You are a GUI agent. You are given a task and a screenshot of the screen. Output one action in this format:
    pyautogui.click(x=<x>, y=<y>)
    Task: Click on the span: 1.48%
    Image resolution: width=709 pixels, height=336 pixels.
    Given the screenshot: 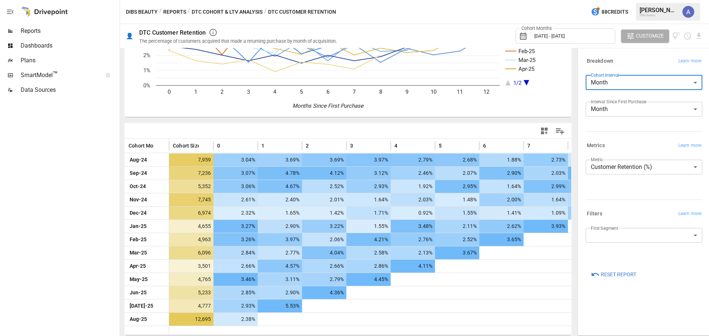 What is the action you would take?
    pyautogui.click(x=458, y=200)
    